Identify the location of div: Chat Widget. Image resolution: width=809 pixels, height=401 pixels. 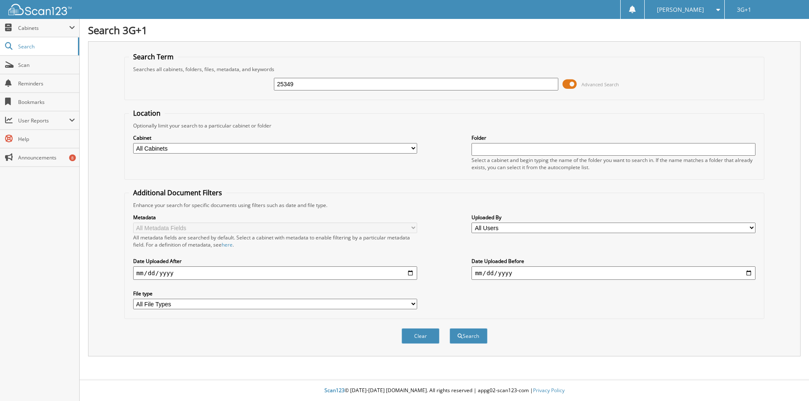
(788, 381).